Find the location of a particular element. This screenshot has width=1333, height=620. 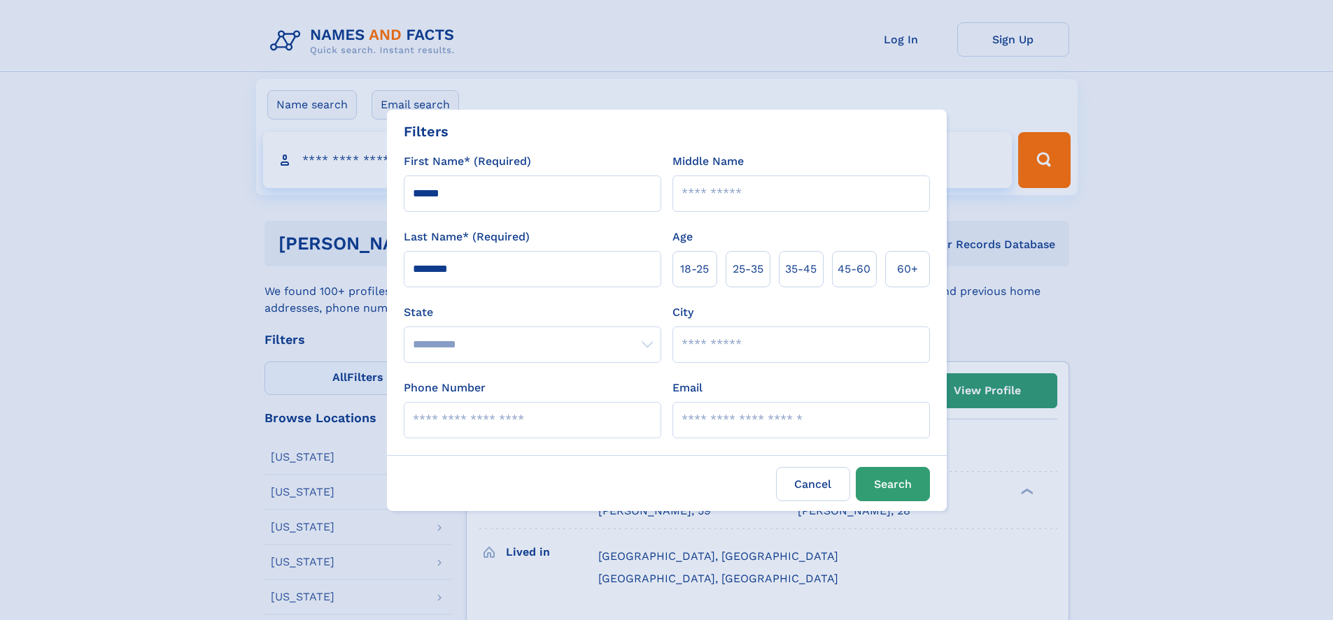

label: Age is located at coordinates (682, 237).